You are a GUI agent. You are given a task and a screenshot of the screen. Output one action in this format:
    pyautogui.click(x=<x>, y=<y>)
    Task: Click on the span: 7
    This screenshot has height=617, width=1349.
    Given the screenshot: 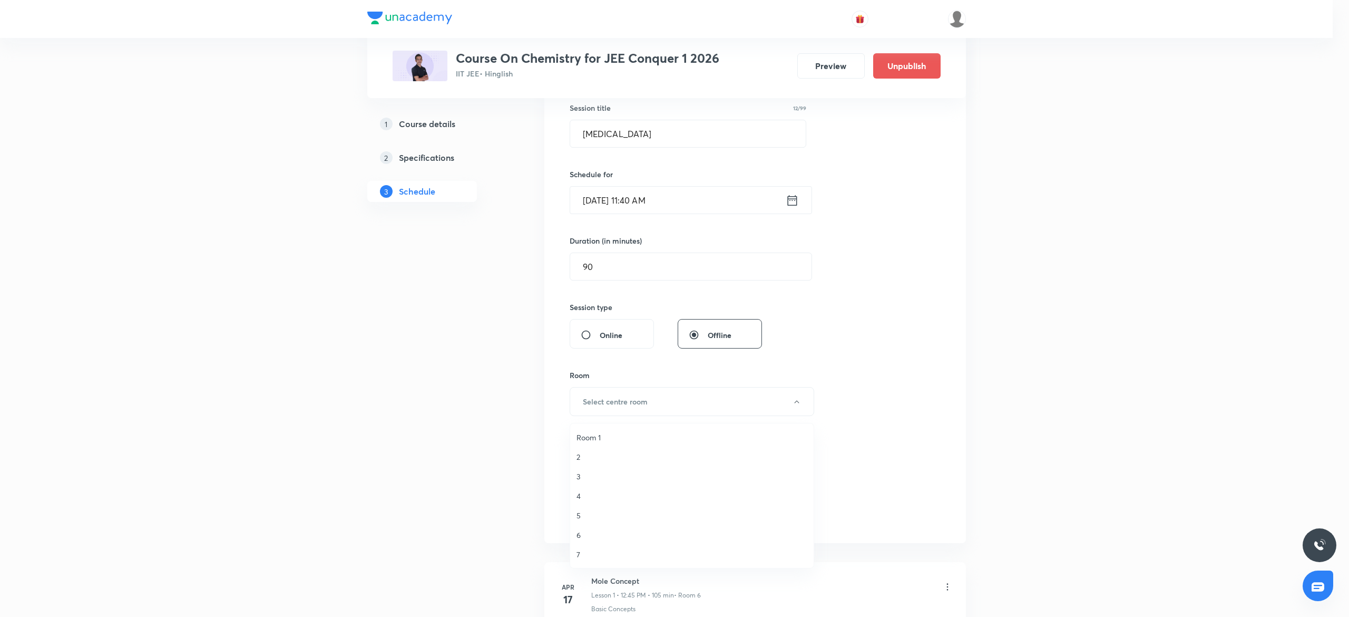 What is the action you would take?
    pyautogui.click(x=692, y=554)
    